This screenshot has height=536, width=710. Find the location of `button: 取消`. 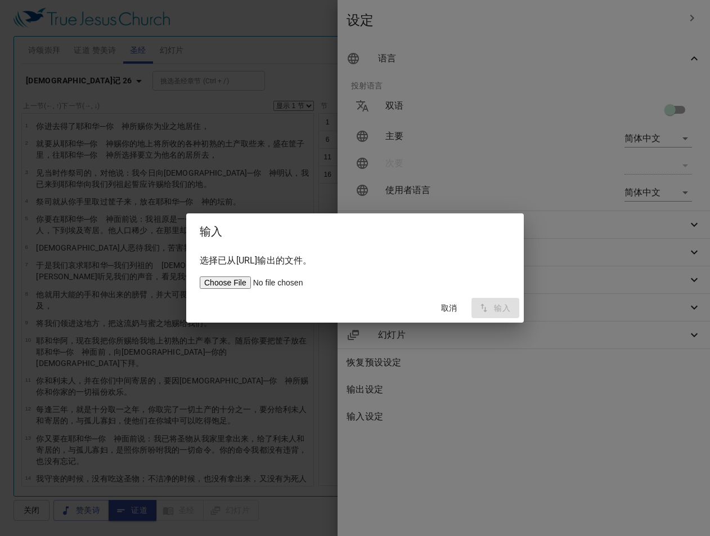

button: 取消 is located at coordinates (449, 308).